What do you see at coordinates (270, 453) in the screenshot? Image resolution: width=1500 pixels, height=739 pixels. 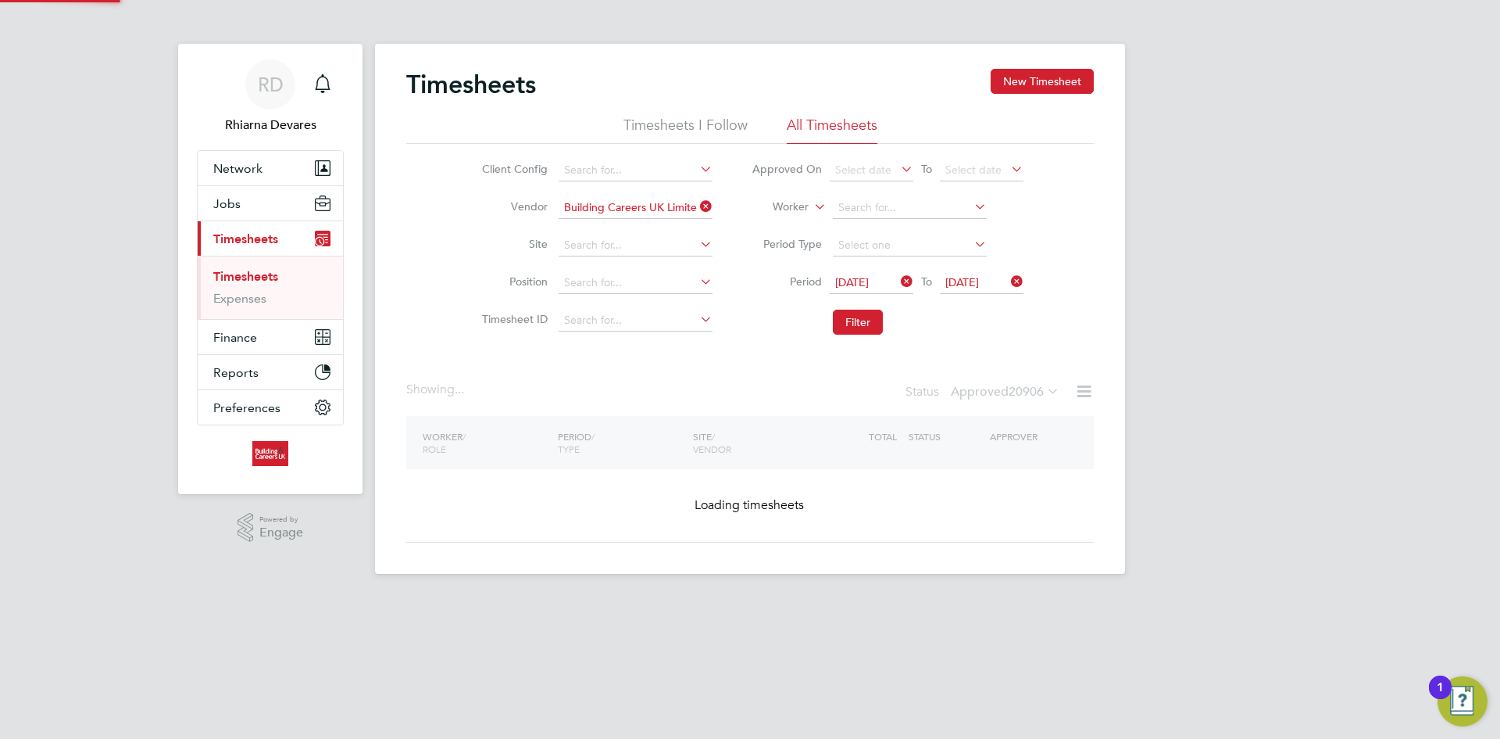 I see `a: Go to home page` at bounding box center [270, 453].